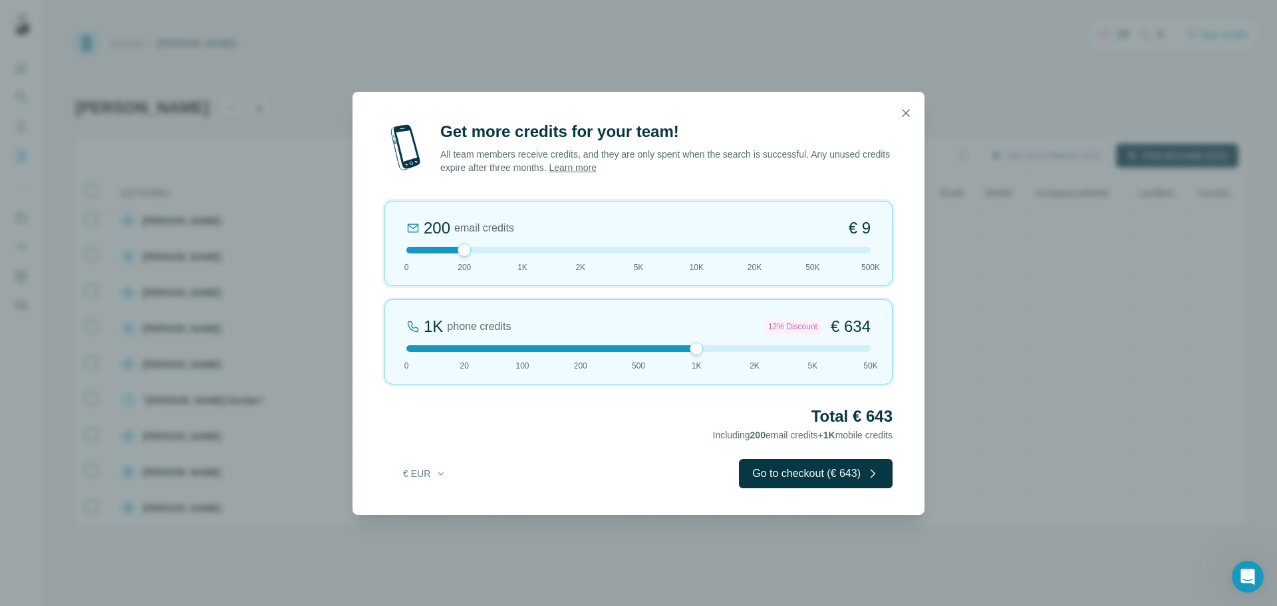  What do you see at coordinates (433, 326) in the screenshot?
I see `div: 1K` at bounding box center [433, 326].